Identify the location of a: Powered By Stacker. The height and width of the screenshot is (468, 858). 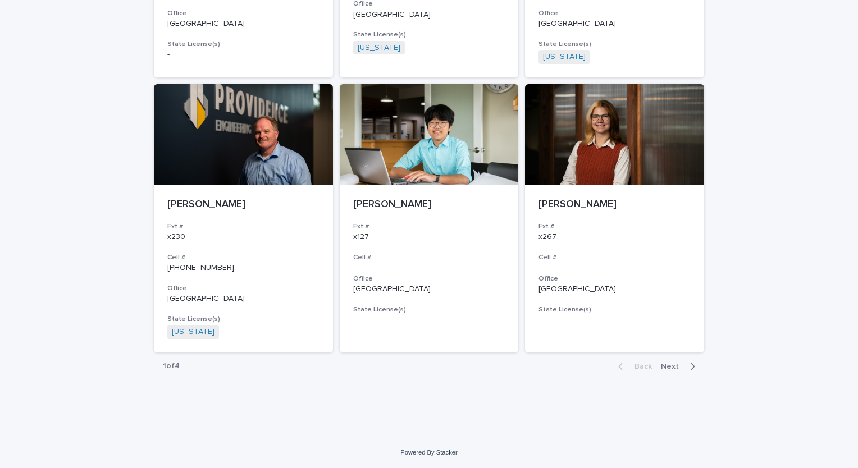
(428, 452).